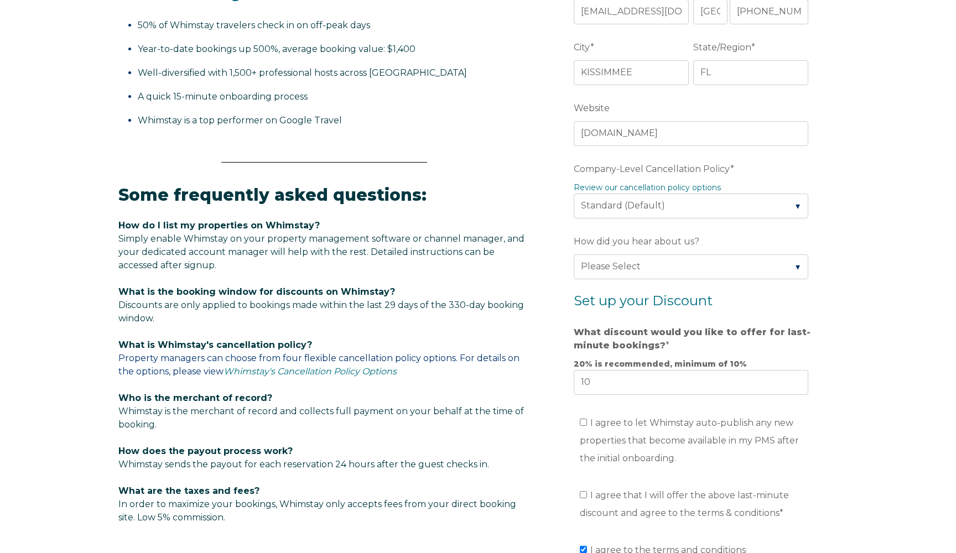 Image resolution: width=956 pixels, height=553 pixels. Describe the element at coordinates (189, 491) in the screenshot. I see `span: What are the taxes and fees?` at that location.